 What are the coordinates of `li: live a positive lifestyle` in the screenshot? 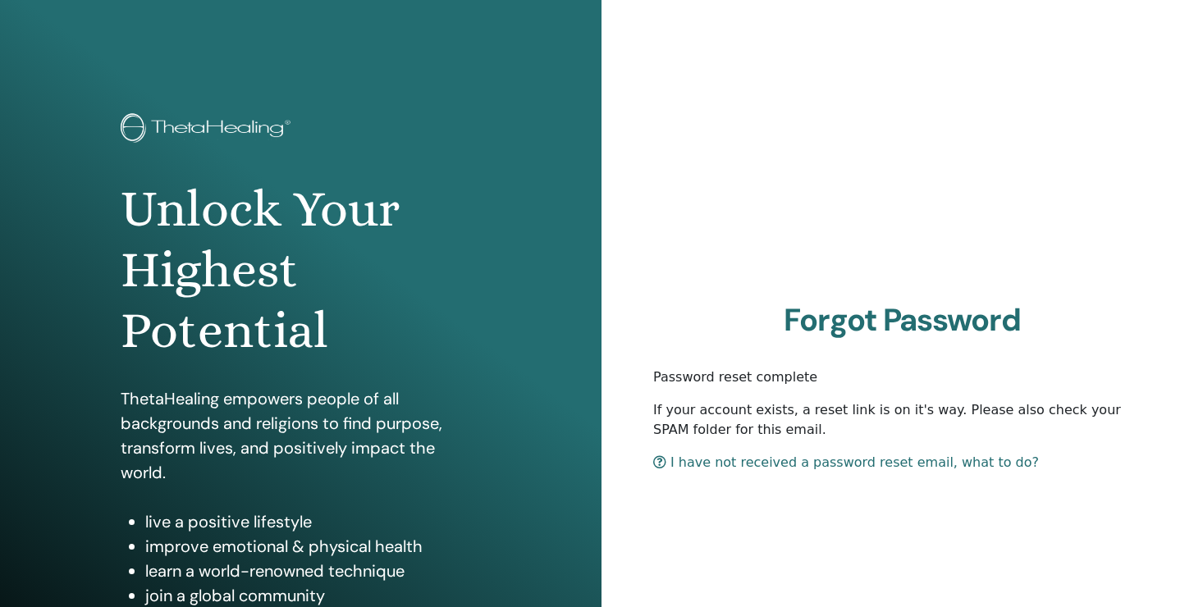 It's located at (313, 522).